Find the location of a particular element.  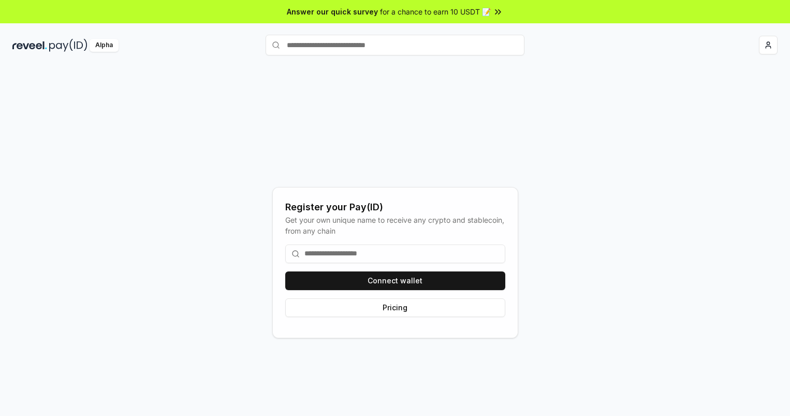

button: Pricing is located at coordinates (395, 307).